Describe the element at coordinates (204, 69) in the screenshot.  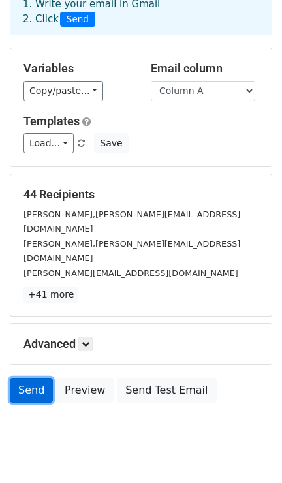
I see `h5: Email column` at that location.